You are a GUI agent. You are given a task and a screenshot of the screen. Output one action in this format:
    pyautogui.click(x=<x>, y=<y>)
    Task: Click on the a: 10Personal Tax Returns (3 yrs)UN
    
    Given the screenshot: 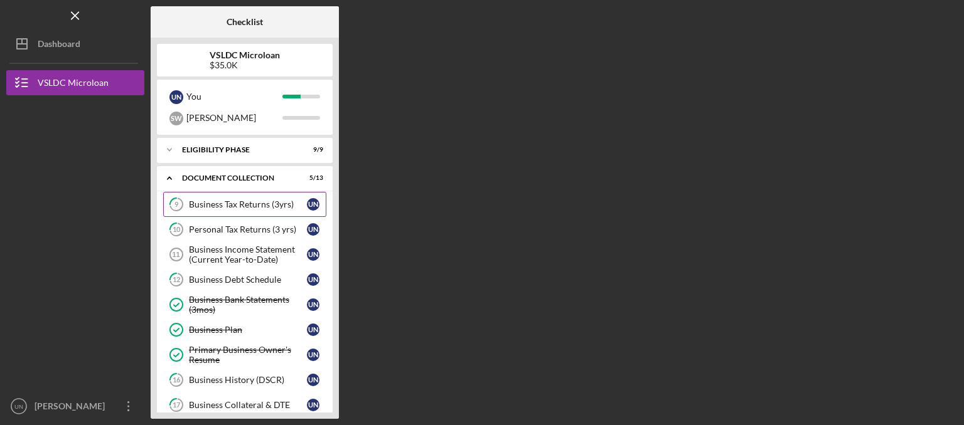 What is the action you would take?
    pyautogui.click(x=245, y=230)
    